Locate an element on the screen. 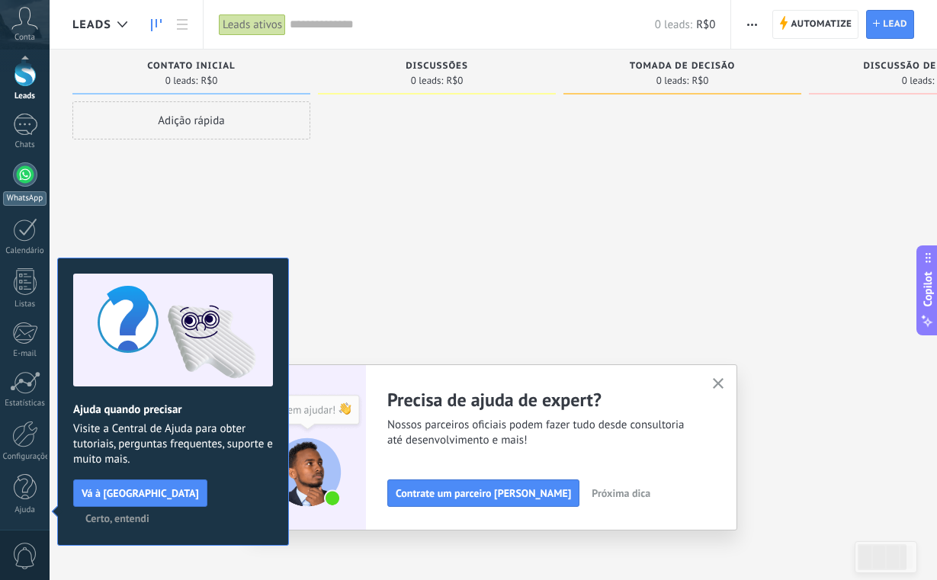  h2: Precisa de ajuda de expert? is located at coordinates (541, 400).